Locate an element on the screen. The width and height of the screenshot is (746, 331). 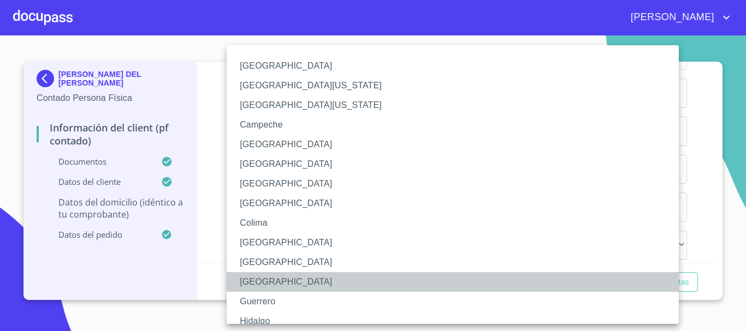
li: Colima is located at coordinates (456, 223).